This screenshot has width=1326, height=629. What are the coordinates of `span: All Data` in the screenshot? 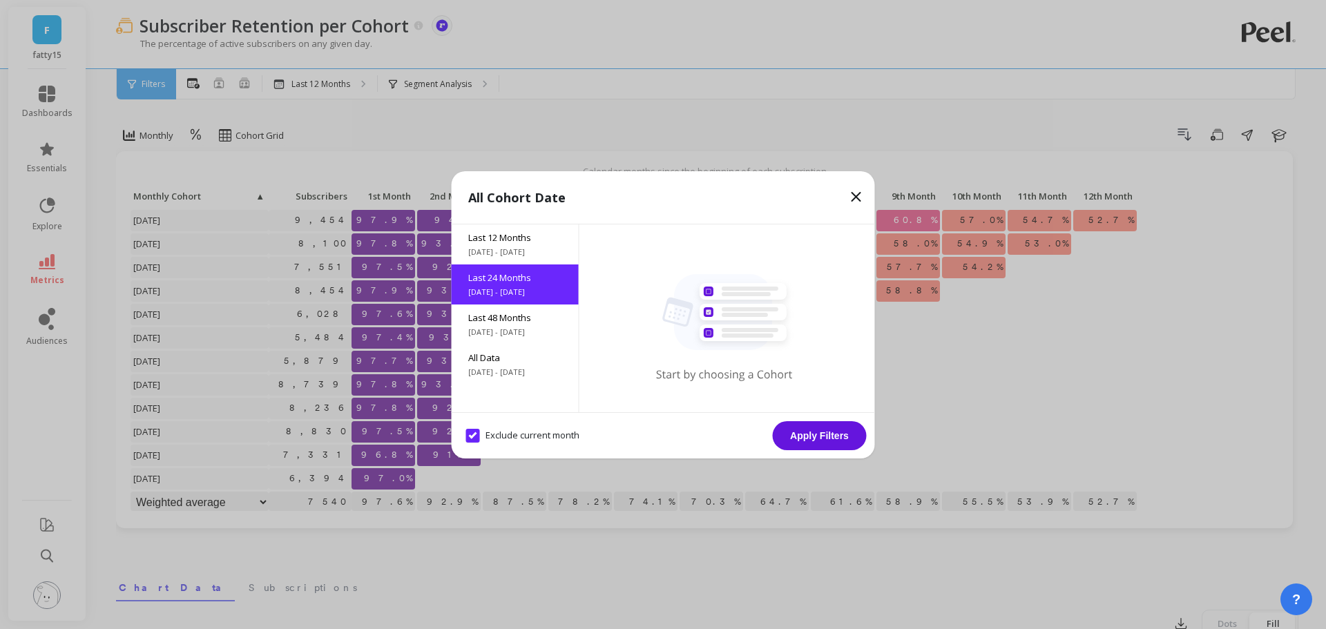 It's located at (515, 358).